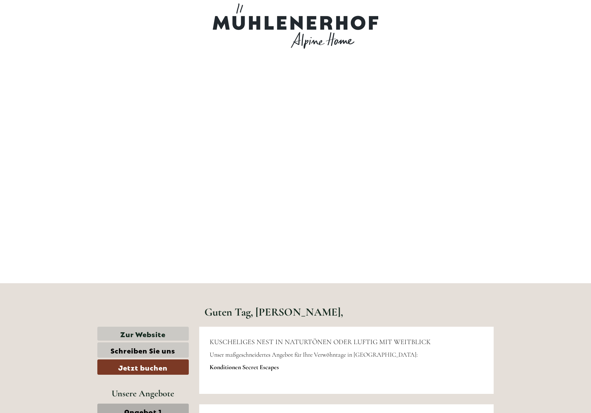 The width and height of the screenshot is (591, 413). Describe the element at coordinates (143, 367) in the screenshot. I see `a: Jetzt buchen` at that location.